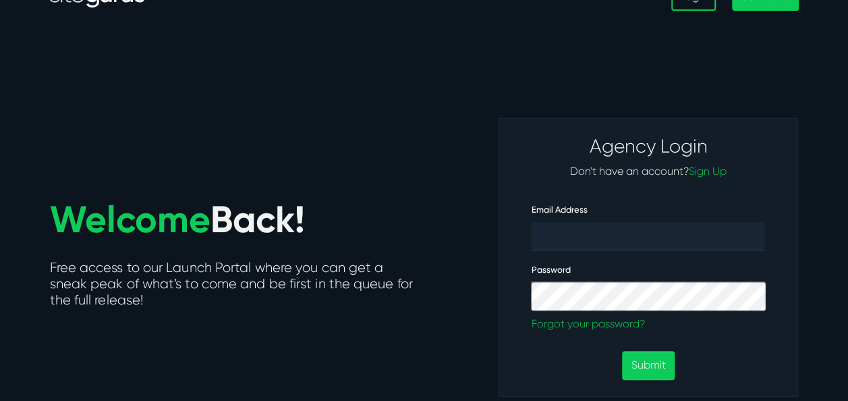 The width and height of the screenshot is (848, 401). Describe the element at coordinates (648, 146) in the screenshot. I see `h3: Agency Login` at that location.